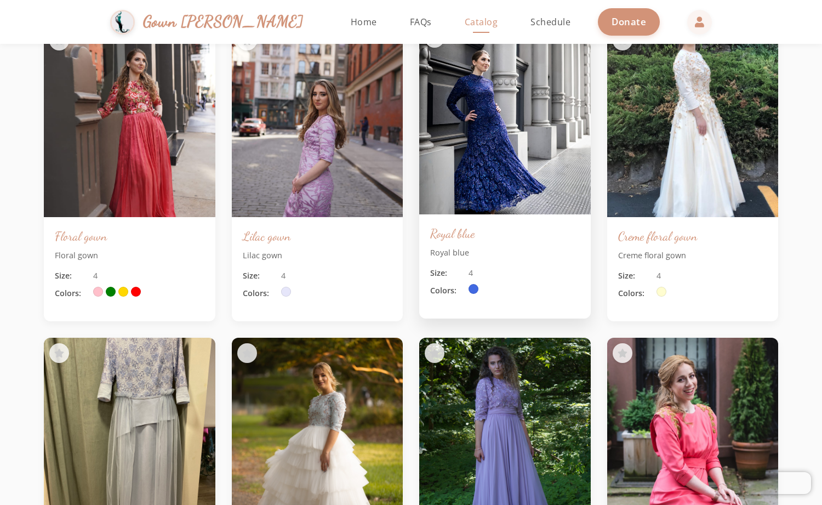 The height and width of the screenshot is (505, 822). What do you see at coordinates (629, 21) in the screenshot?
I see `span: Donate` at bounding box center [629, 21].